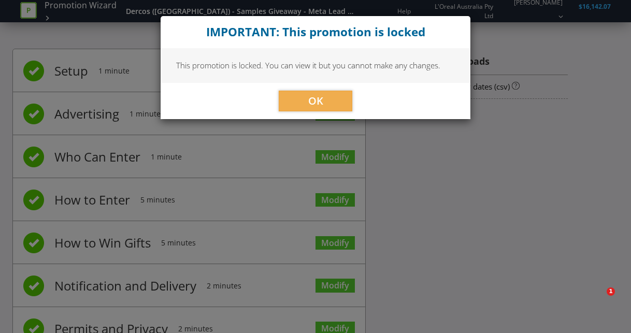 This screenshot has width=631, height=333. Describe the element at coordinates (316, 101) in the screenshot. I see `button: OK` at that location.